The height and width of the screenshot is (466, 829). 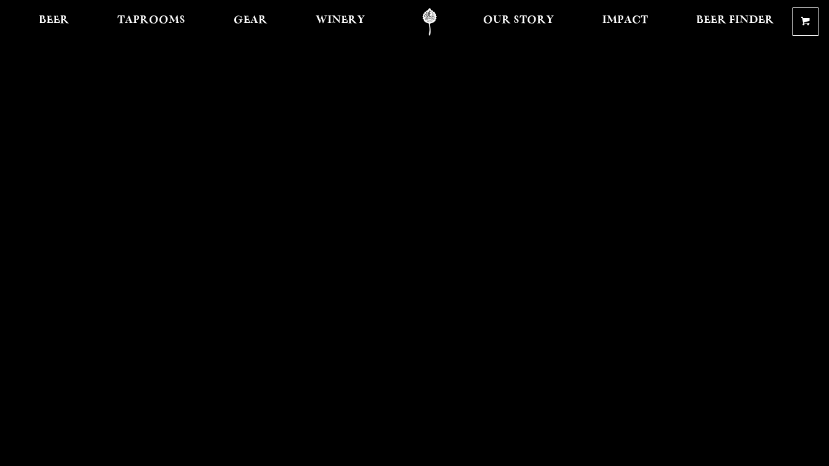 I want to click on span: Our Story, so click(x=518, y=20).